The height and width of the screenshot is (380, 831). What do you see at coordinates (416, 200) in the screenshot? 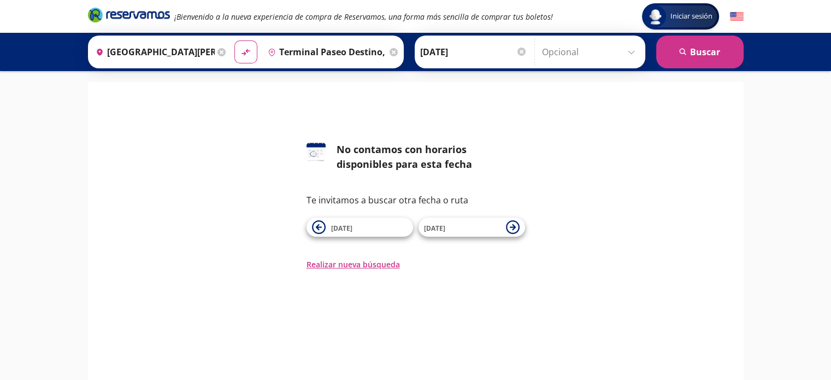
I see `p: Te invitamos a buscar otra fecha o ruta` at bounding box center [416, 200].